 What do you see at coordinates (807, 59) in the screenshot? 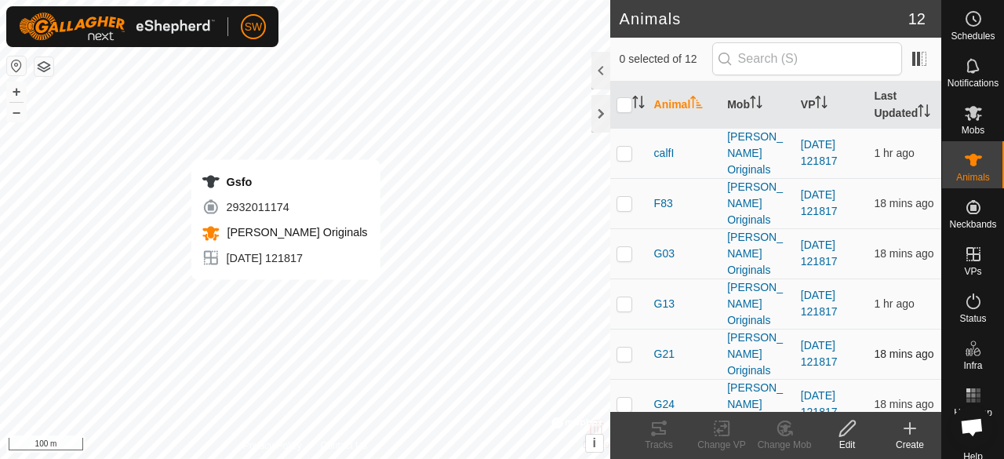
I see `input: Search (S)` at bounding box center [807, 59].